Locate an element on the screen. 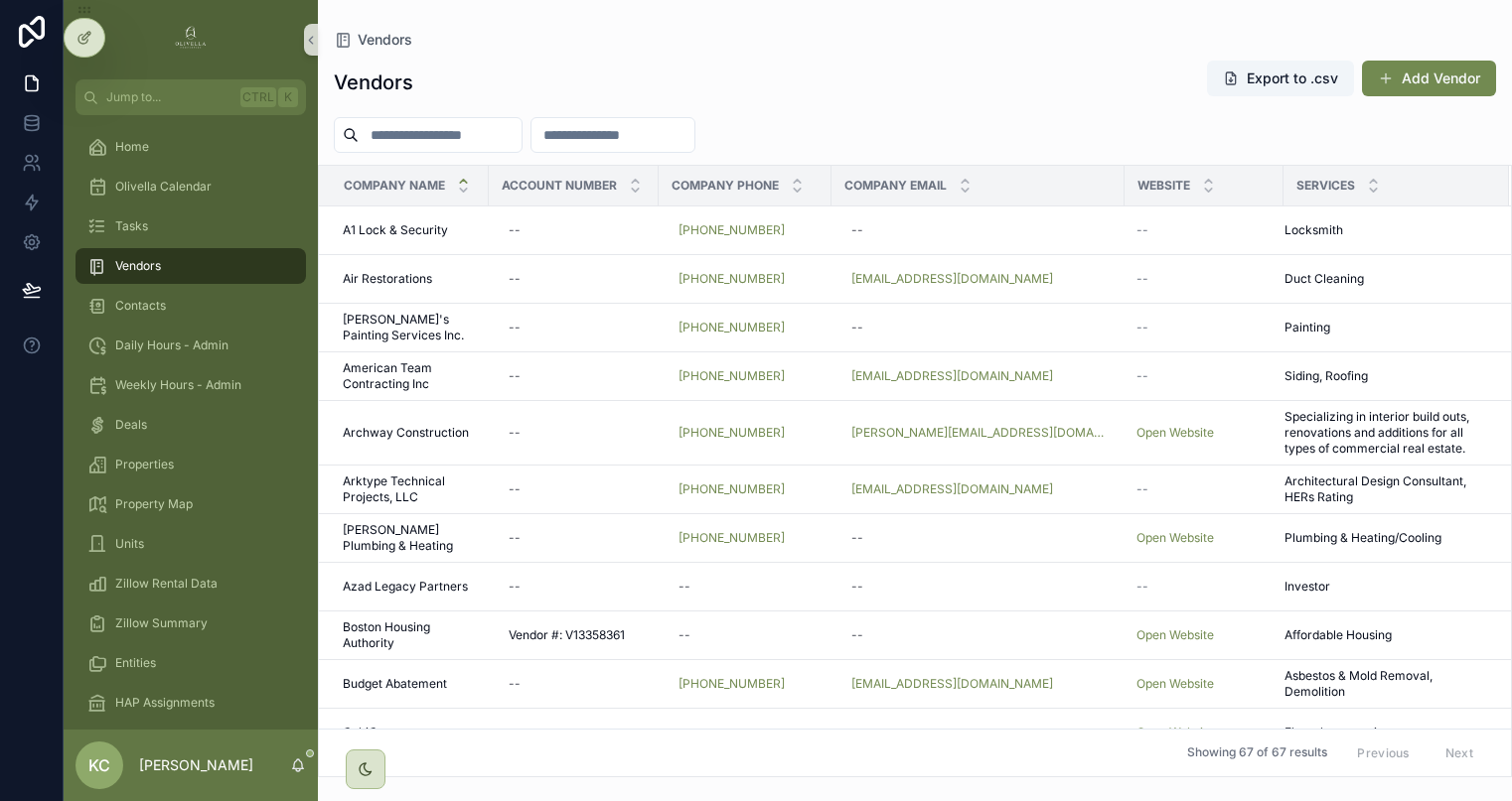  span: Property Map is located at coordinates (154, 505).